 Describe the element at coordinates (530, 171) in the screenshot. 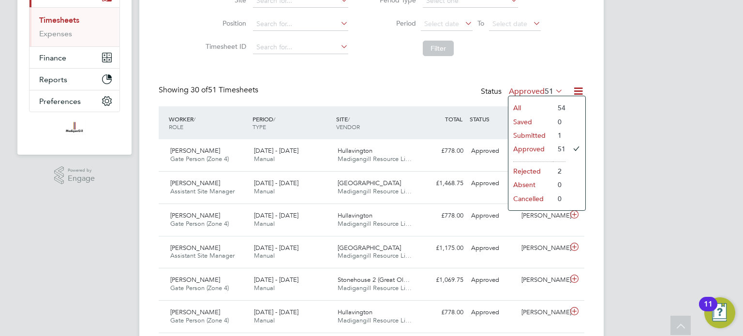

I see `li: Rejected` at that location.